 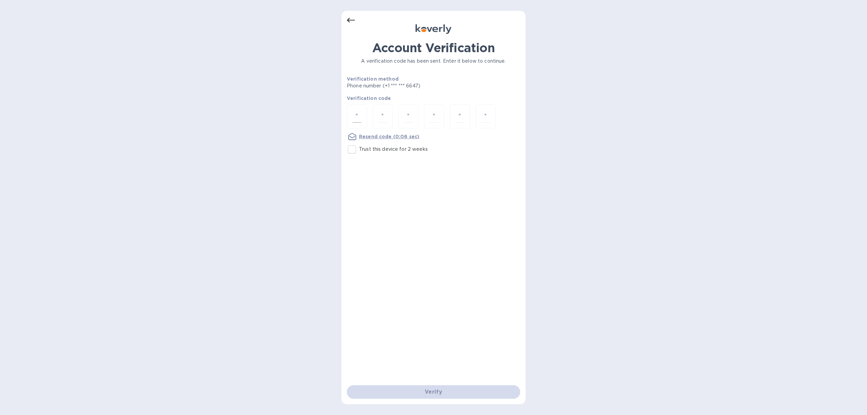 I want to click on u: Resend code (0:06 sec), so click(x=389, y=137).